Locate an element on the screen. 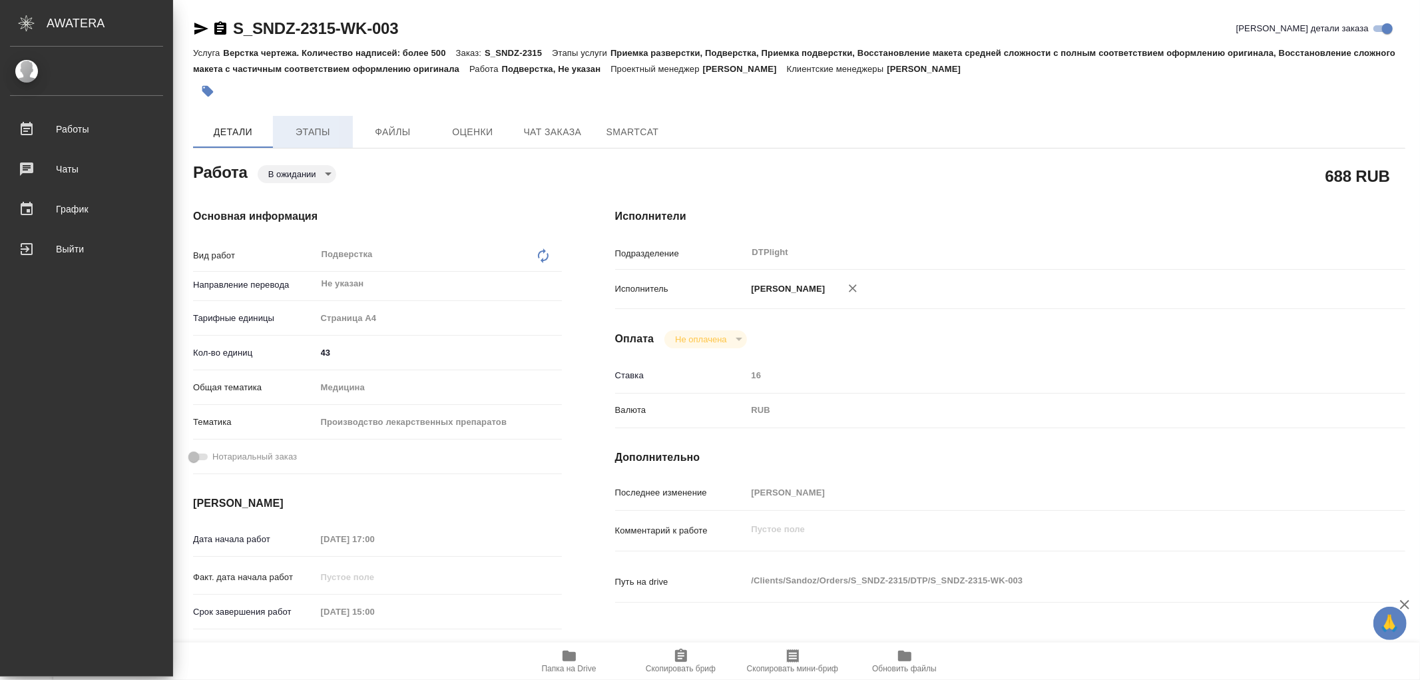 This screenshot has width=1420, height=680. p: Общая тематика is located at coordinates (254, 387).